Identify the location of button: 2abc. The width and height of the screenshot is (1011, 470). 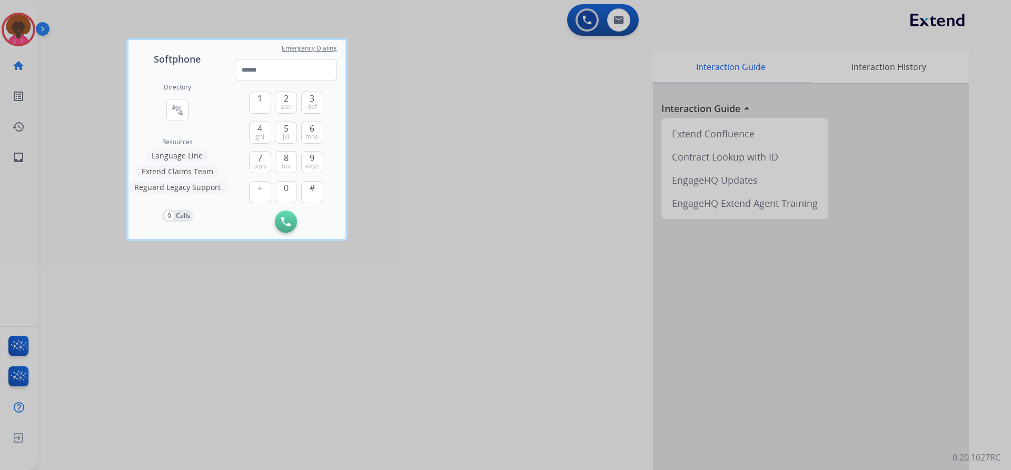
(286, 103).